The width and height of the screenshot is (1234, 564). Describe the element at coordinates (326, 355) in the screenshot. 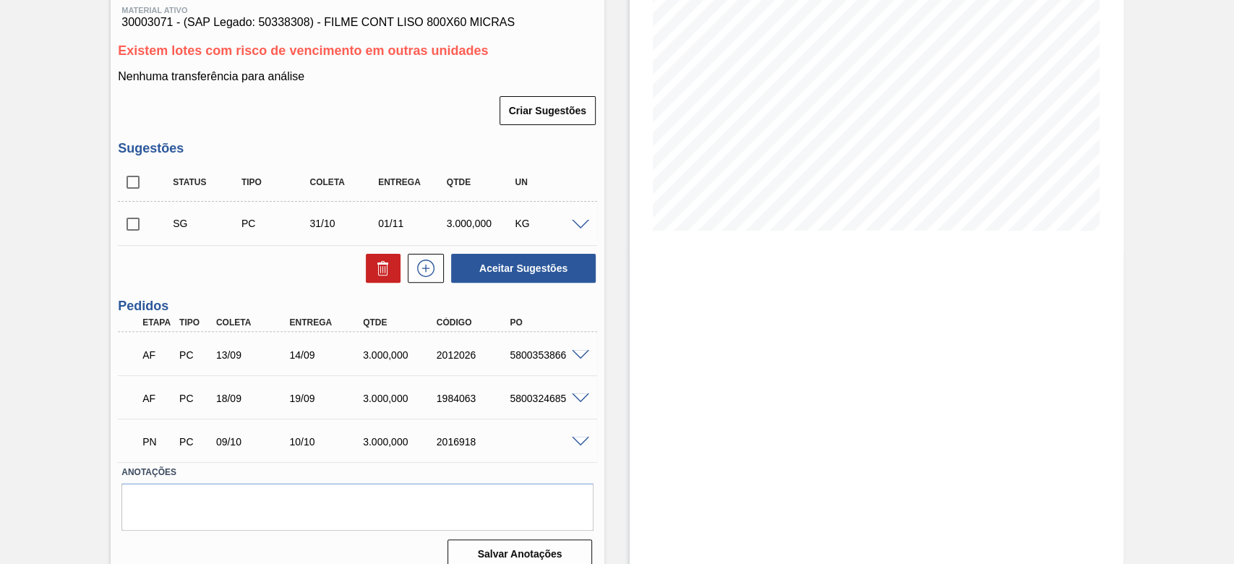

I see `div: 14/09/2025` at that location.